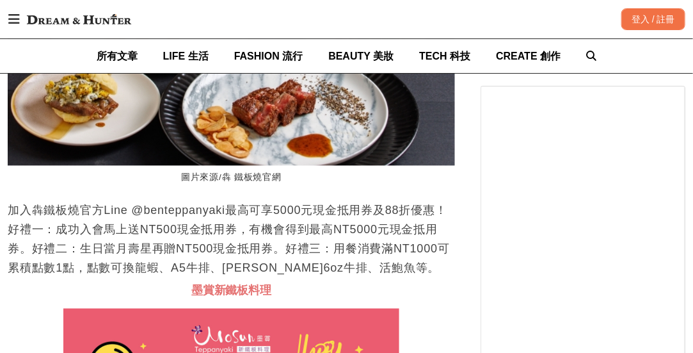  I want to click on a: BEAUTY 美妝, so click(361, 56).